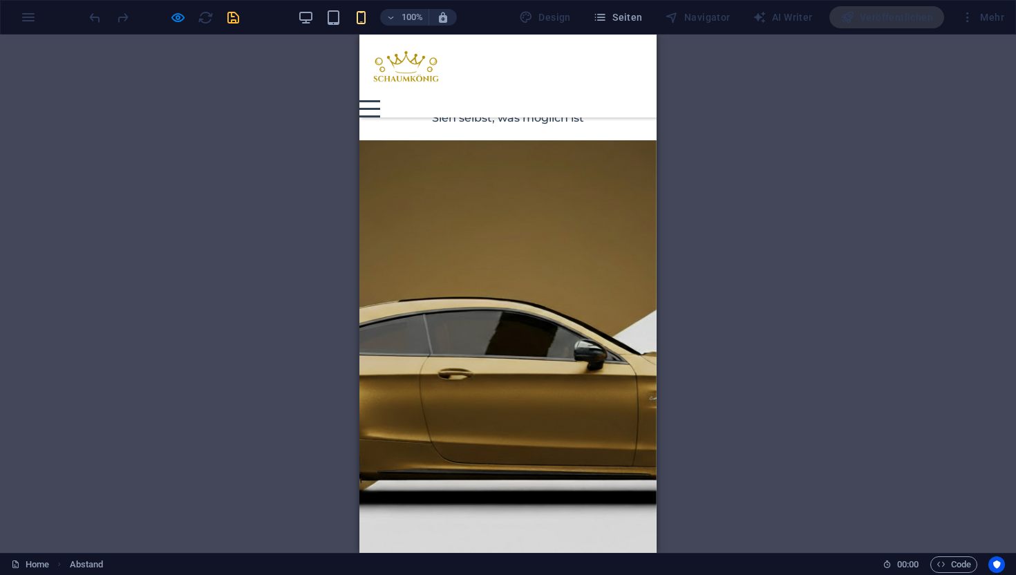 The width and height of the screenshot is (1016, 575). I want to click on span: 00 00, so click(908, 565).